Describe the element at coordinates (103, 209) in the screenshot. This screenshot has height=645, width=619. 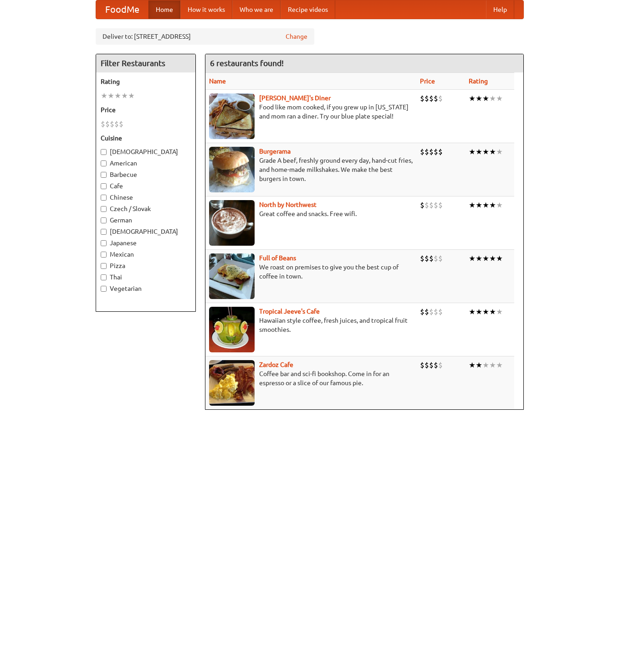
I see `input: Czech / Slovak` at that location.